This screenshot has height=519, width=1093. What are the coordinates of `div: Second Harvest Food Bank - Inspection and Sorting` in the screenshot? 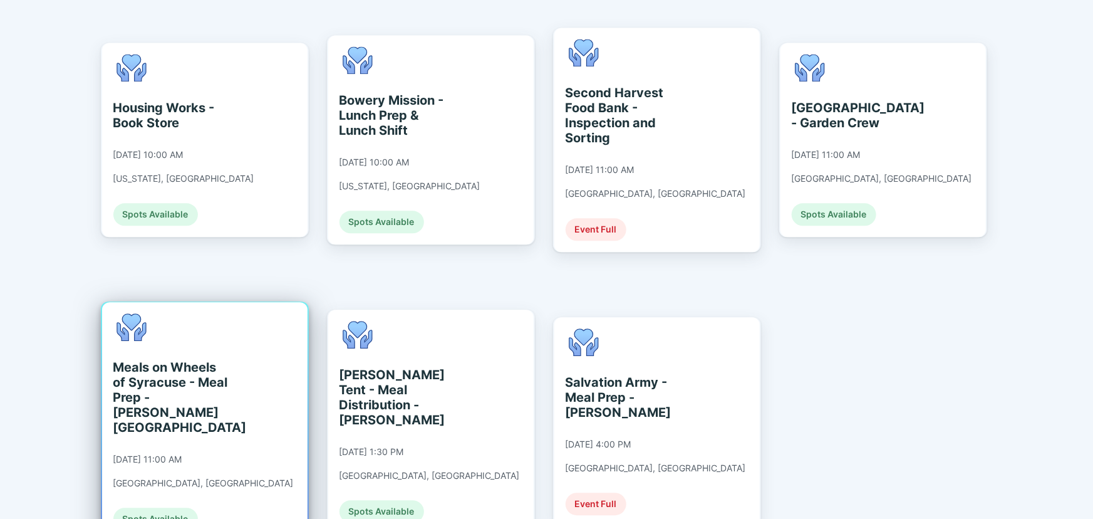 It's located at (623, 115).